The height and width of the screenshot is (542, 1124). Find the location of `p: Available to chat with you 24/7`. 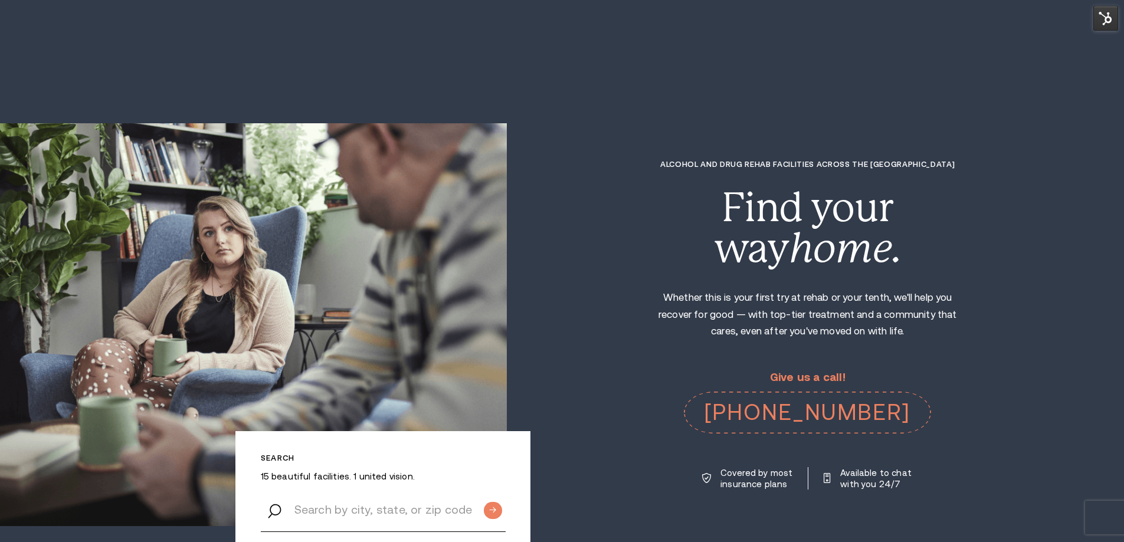

p: Available to chat with you 24/7 is located at coordinates (876, 478).